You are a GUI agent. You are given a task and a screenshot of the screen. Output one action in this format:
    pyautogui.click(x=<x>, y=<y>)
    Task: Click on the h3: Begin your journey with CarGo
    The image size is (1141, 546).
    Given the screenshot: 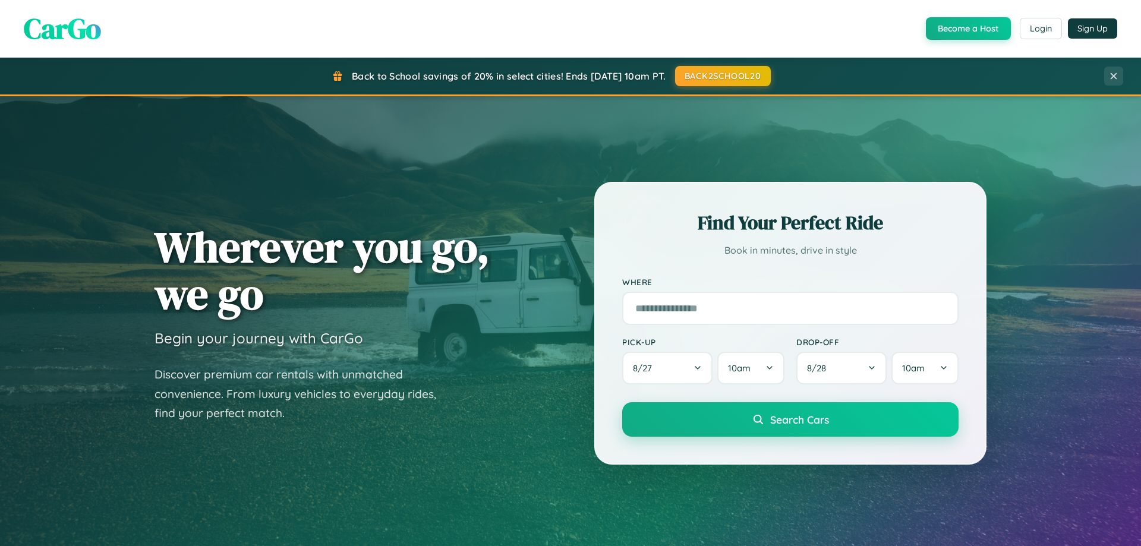 What is the action you would take?
    pyautogui.click(x=258, y=338)
    